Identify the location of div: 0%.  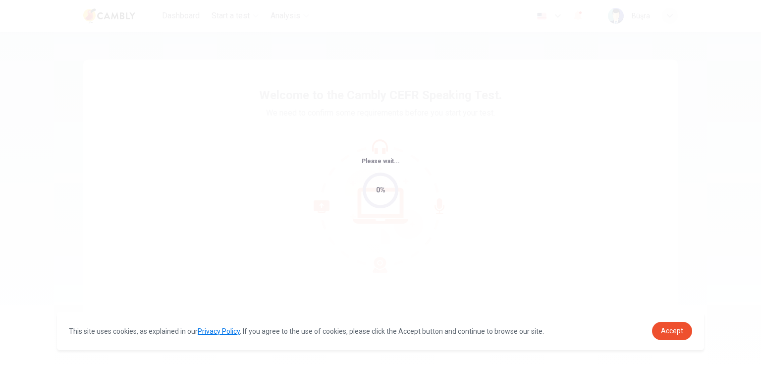
(380, 190).